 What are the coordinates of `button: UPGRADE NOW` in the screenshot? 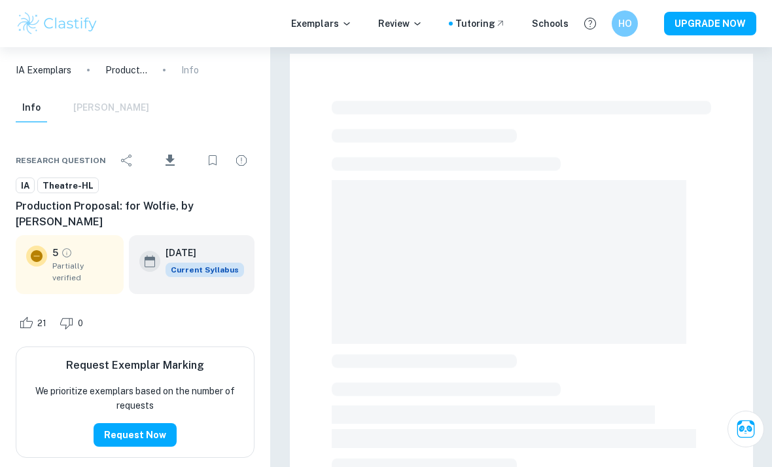 It's located at (710, 24).